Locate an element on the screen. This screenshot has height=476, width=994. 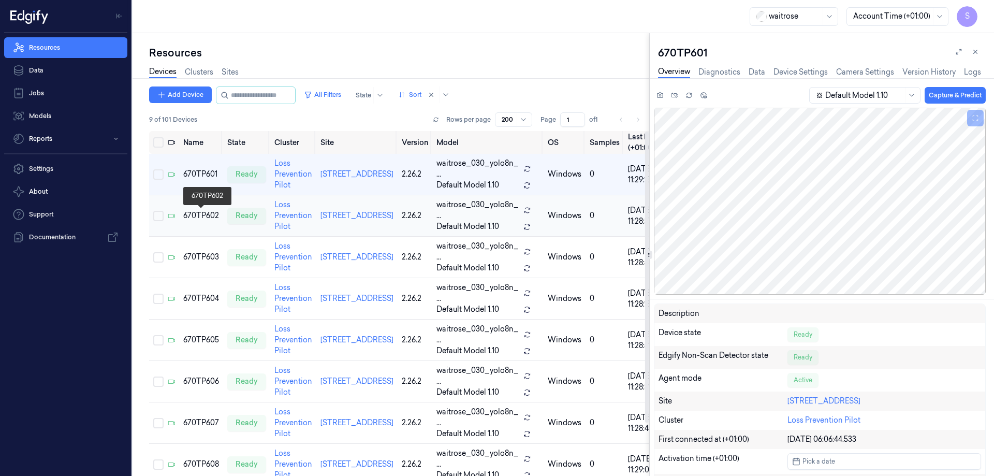
div: Agent mode is located at coordinates (723, 380).